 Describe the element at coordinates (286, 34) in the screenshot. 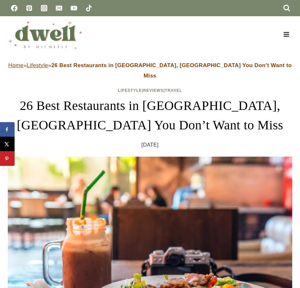

I see `button: Open menu` at that location.